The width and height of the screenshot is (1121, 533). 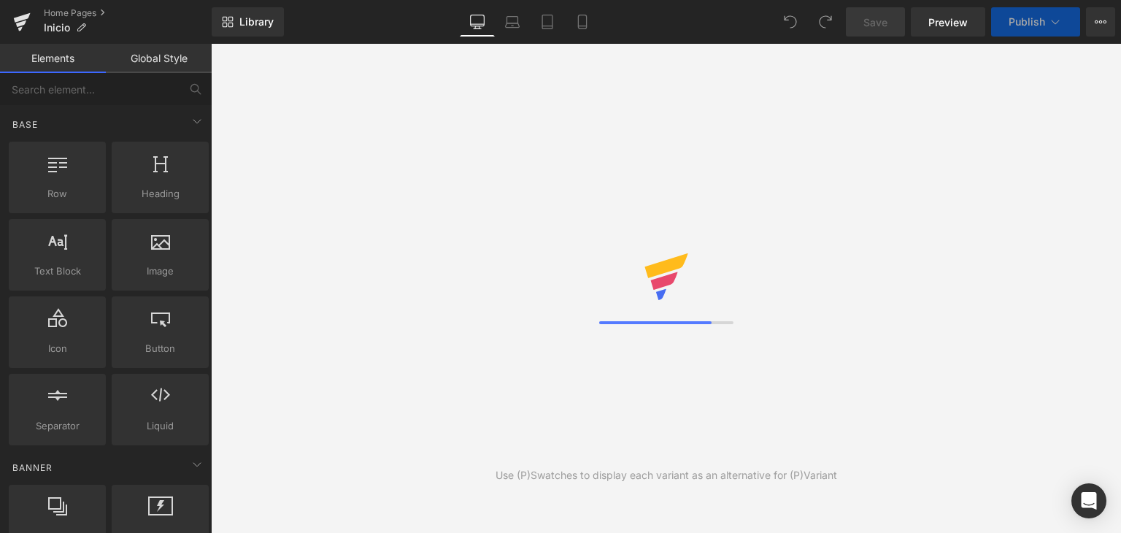 What do you see at coordinates (790, 22) in the screenshot?
I see `button: Undo` at bounding box center [790, 22].